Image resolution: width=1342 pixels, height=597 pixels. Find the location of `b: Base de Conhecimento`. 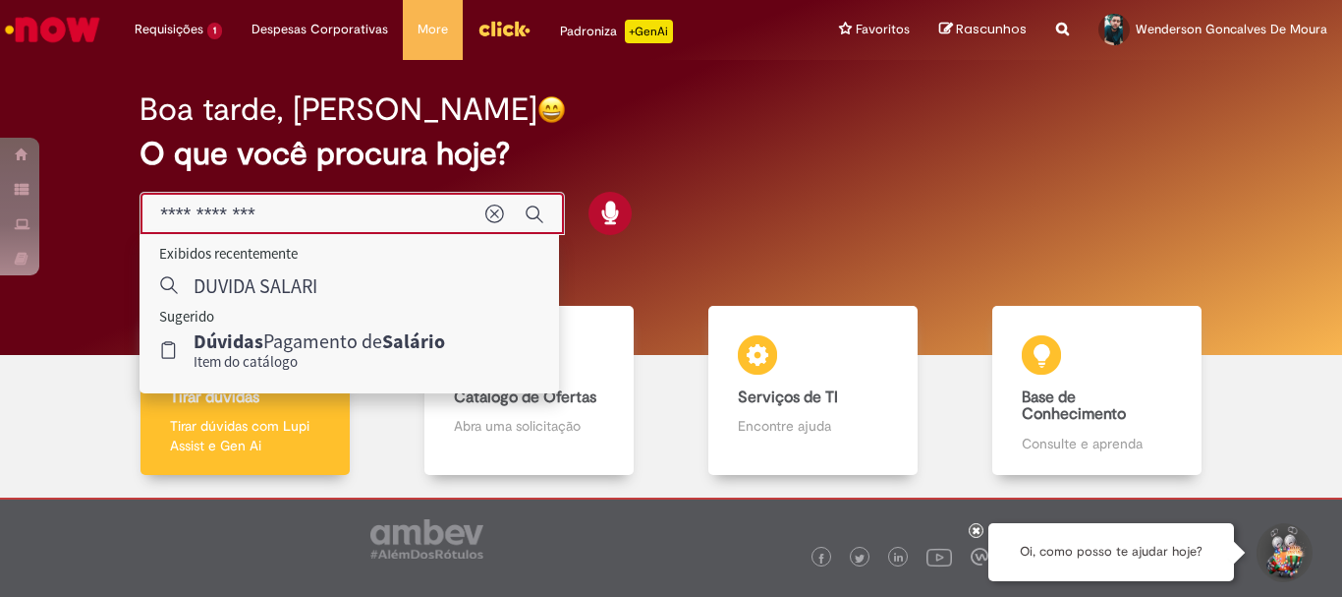

b: Base de Conhecimento is located at coordinates (1074, 406).